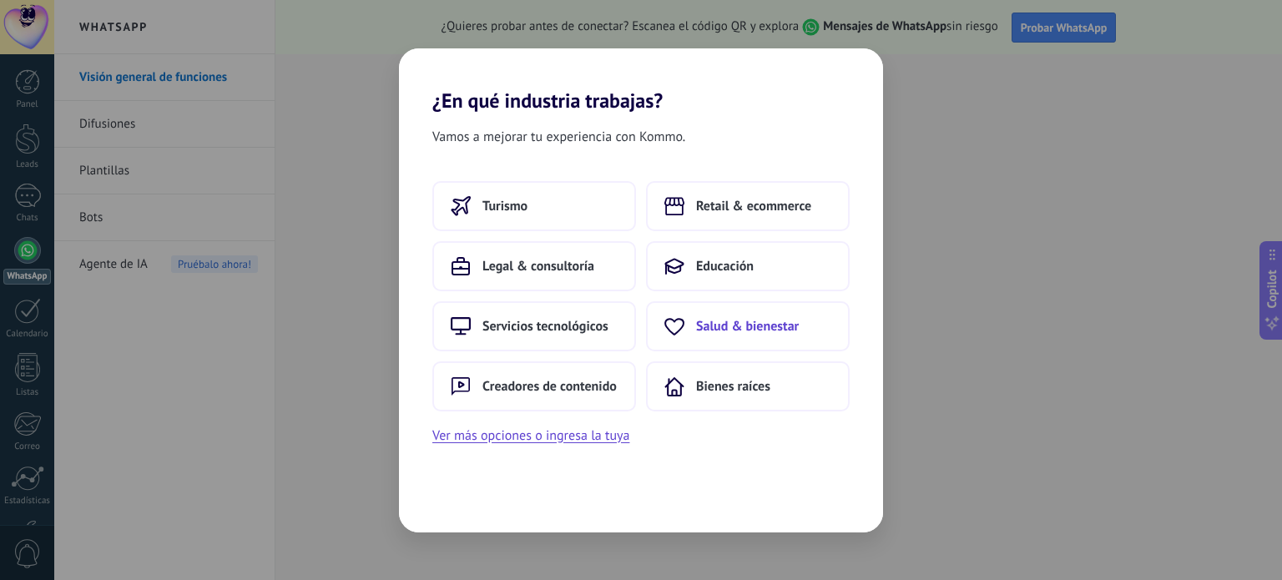 The image size is (1282, 580). What do you see at coordinates (33, 33) in the screenshot?
I see `img: logo_orange.svg` at bounding box center [33, 33].